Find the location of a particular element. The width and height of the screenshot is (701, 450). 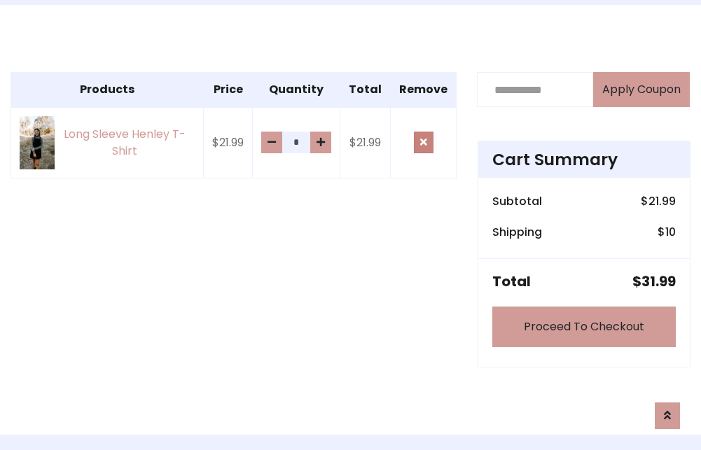

h6: Shipping is located at coordinates (517, 232).